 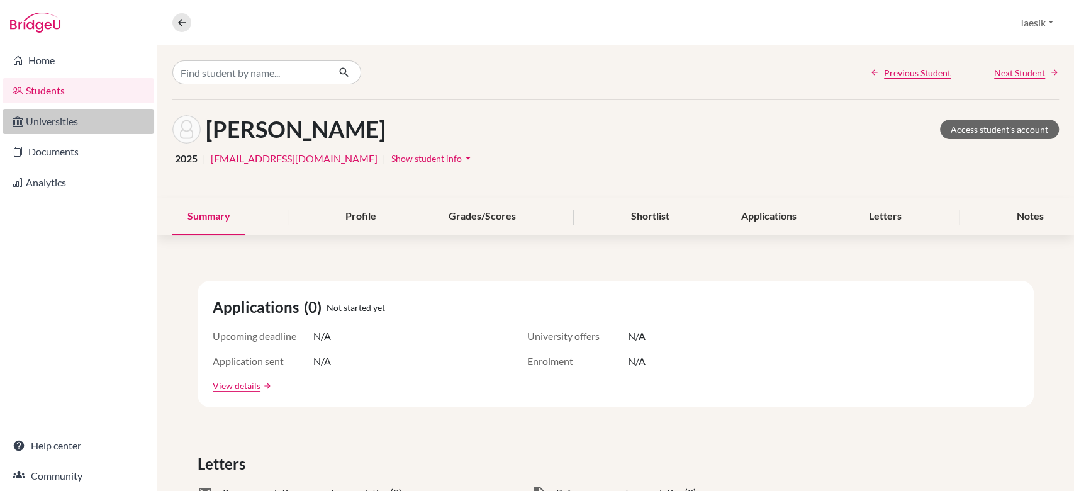 I want to click on a: Access student's account, so click(x=999, y=129).